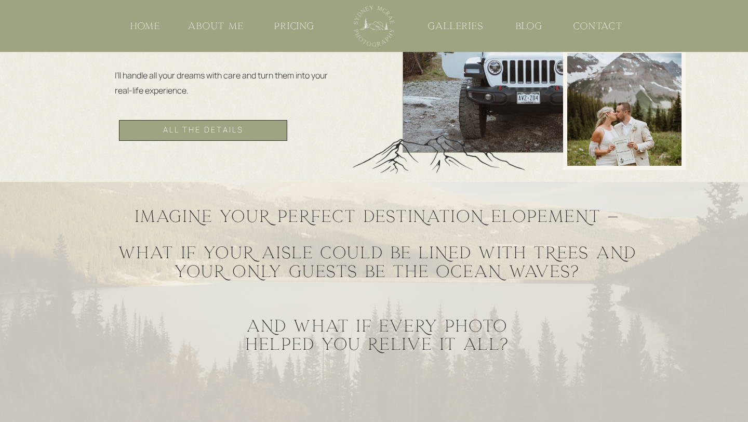 This screenshot has height=422, width=748. Describe the element at coordinates (145, 26) in the screenshot. I see `a: HOME` at that location.